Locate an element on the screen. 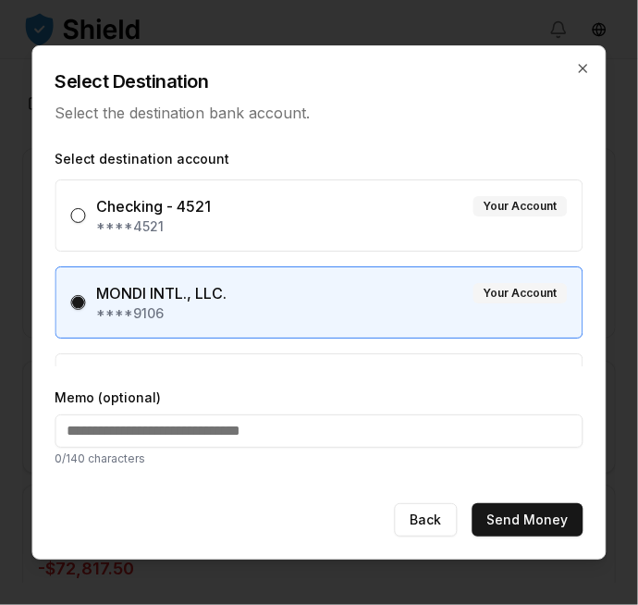  div: MONDI INTL., LLC. is located at coordinates (162, 293).